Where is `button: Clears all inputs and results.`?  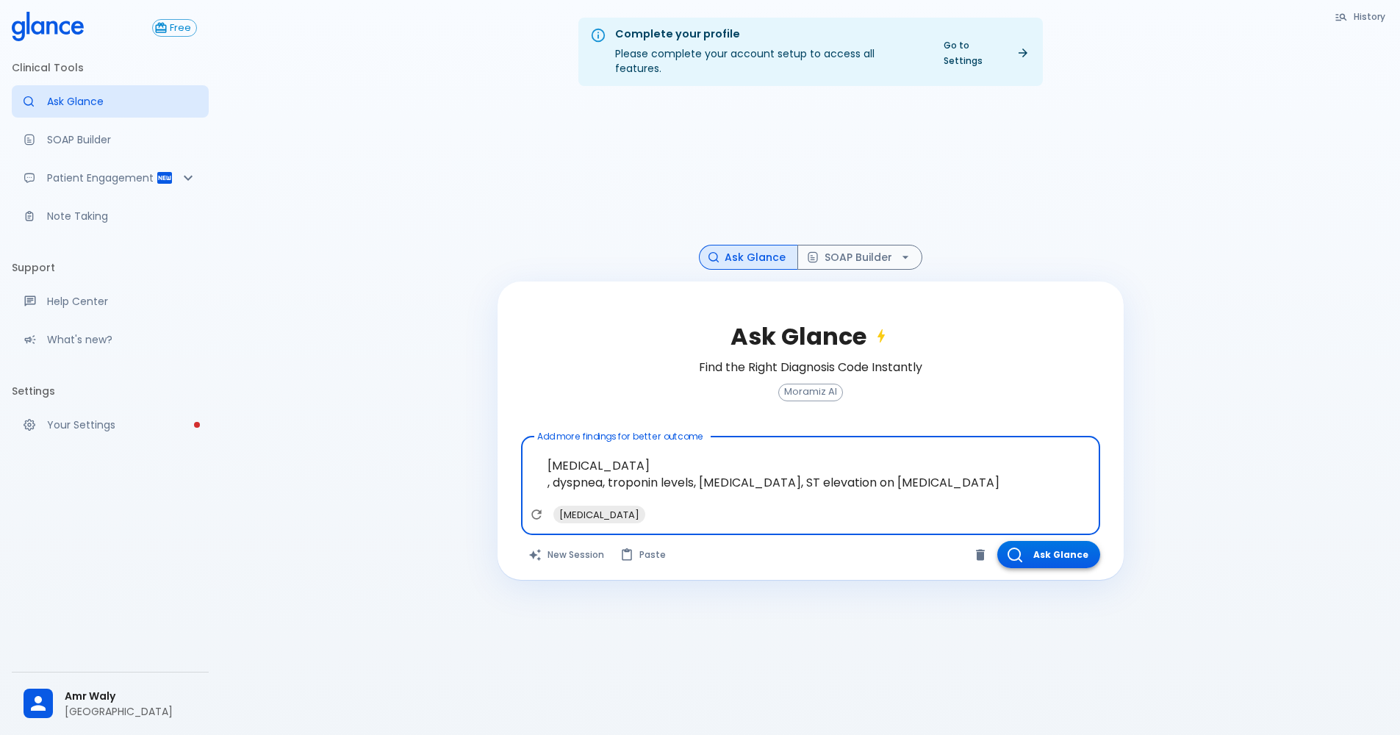 button: Clears all inputs and results. is located at coordinates (566, 554).